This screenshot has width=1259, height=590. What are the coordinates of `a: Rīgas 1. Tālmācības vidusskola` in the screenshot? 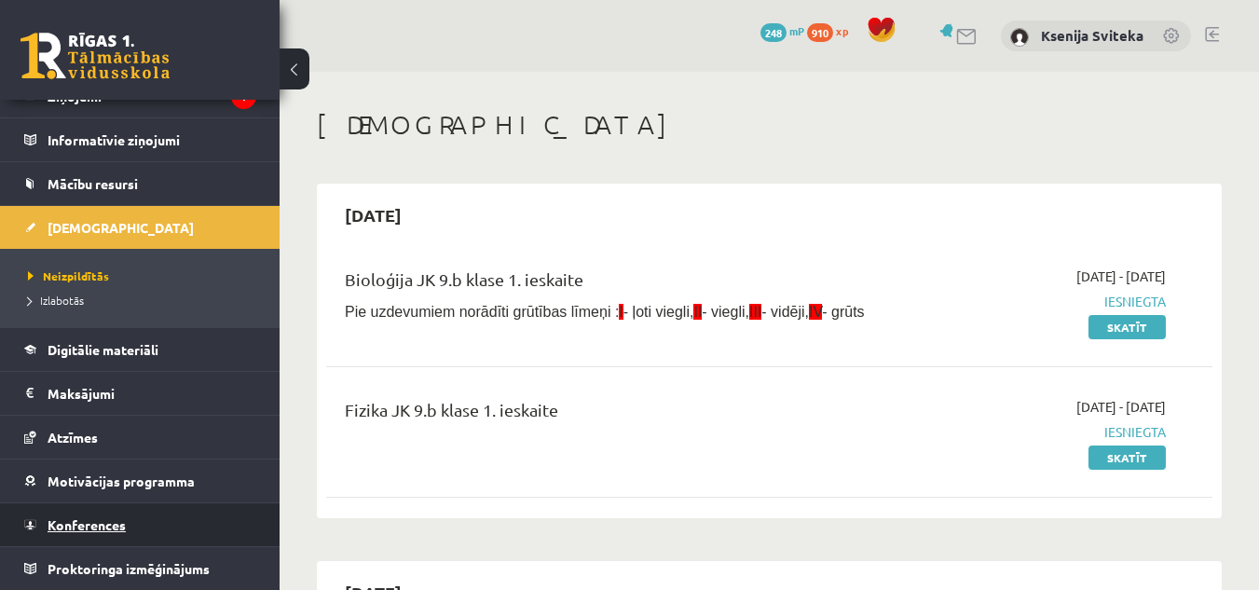 It's located at (95, 56).